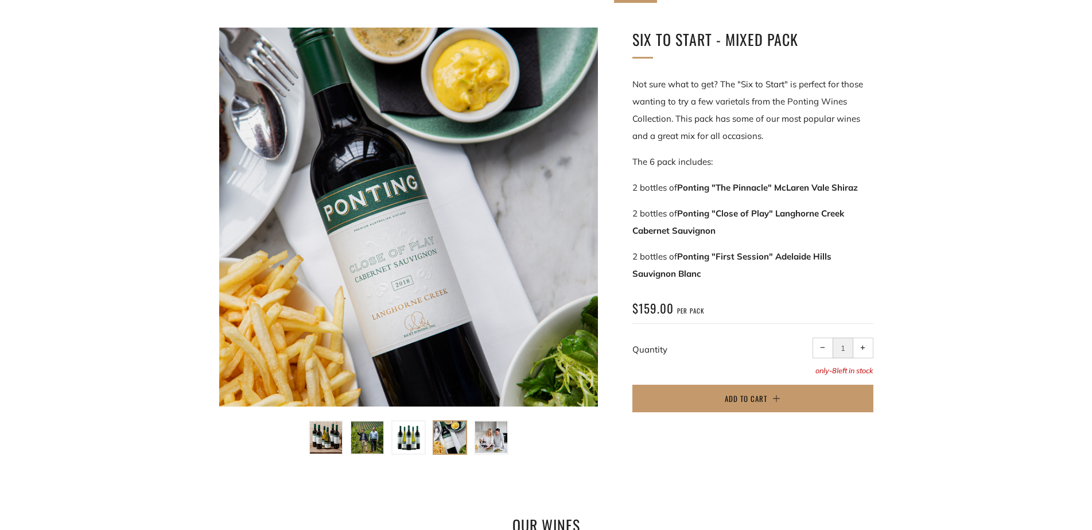 This screenshot has width=1092, height=530. Describe the element at coordinates (450, 437) in the screenshot. I see `button: Load image into Gallery viewer, Six To Start - Mixed Pack` at that location.